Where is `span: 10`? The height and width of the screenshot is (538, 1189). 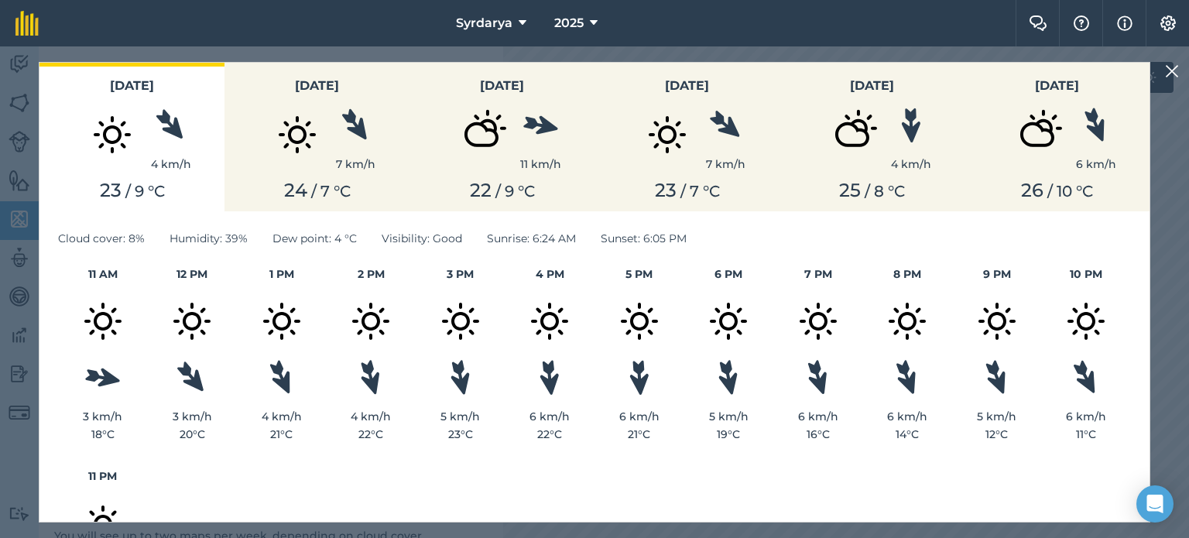 span: 10 is located at coordinates (1064, 191).